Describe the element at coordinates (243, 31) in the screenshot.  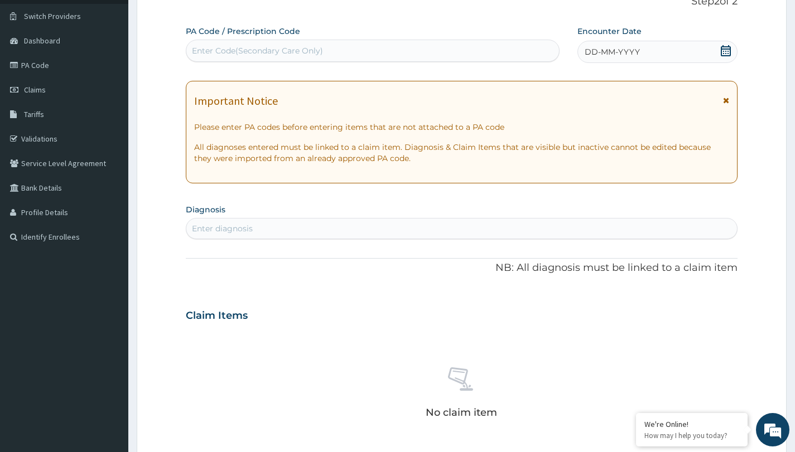
I see `label: PA Code / Prescription Code` at that location.